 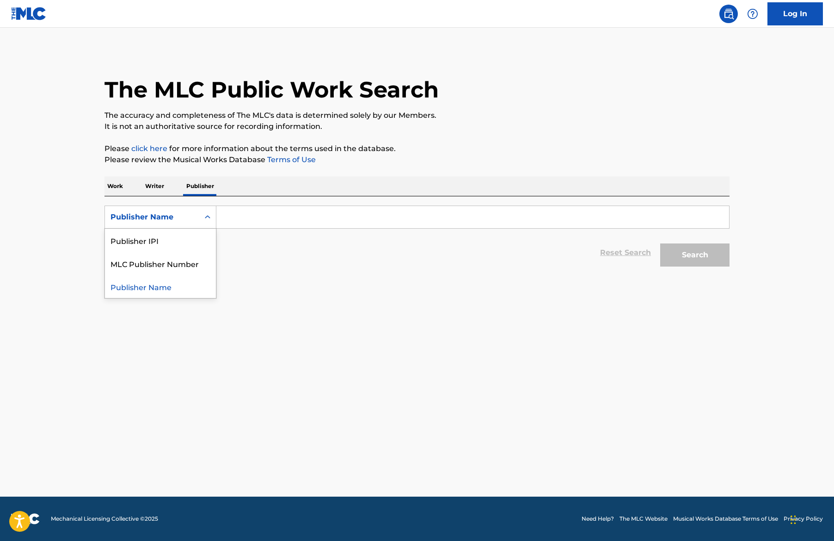 I want to click on div: MLC Publisher Number, so click(x=160, y=263).